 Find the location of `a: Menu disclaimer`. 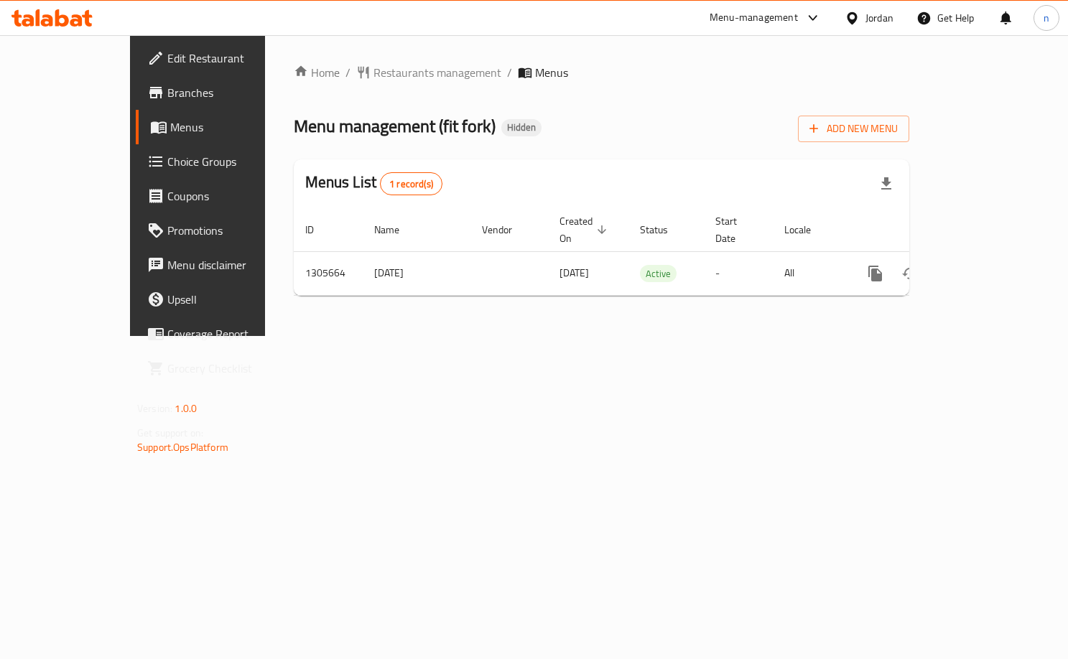

a: Menu disclaimer is located at coordinates (222, 265).